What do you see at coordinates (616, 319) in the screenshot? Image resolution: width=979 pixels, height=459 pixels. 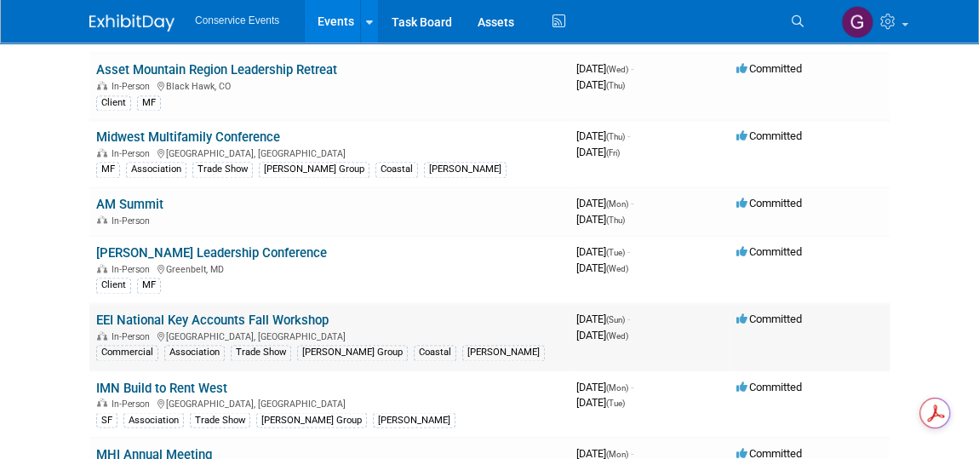 I see `span: (Sun)` at bounding box center [616, 319].